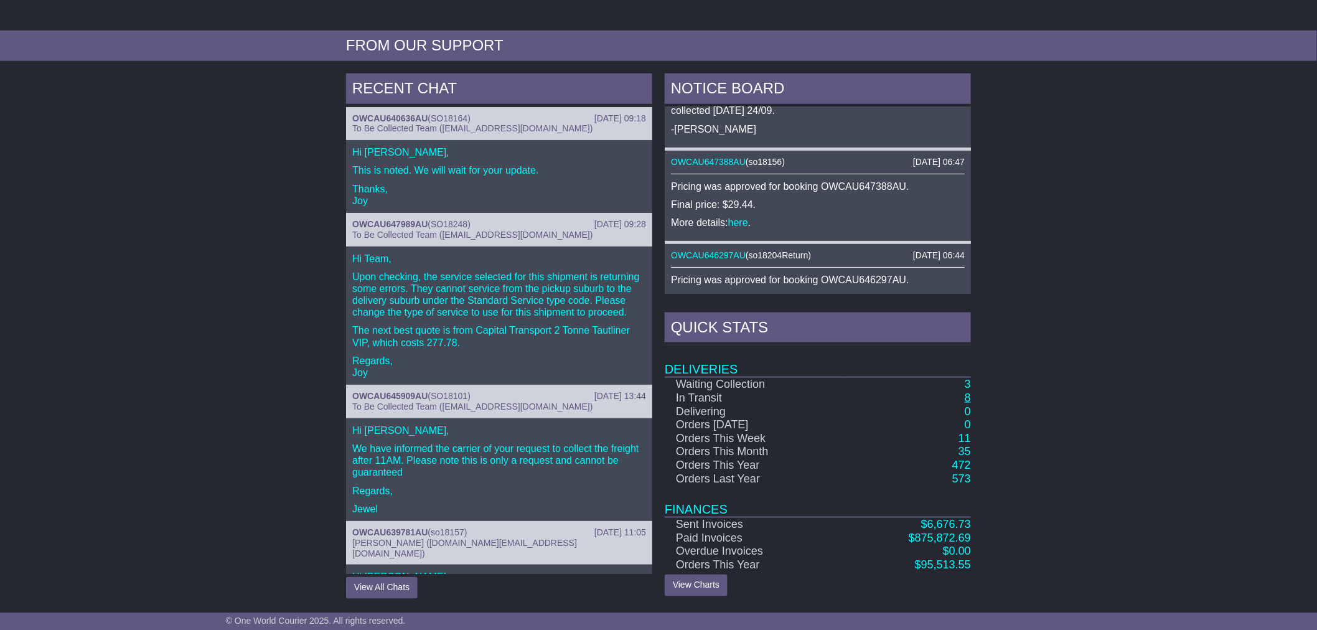  What do you see at coordinates (949, 524) in the screenshot?
I see `span: 6,676.73` at bounding box center [949, 524].